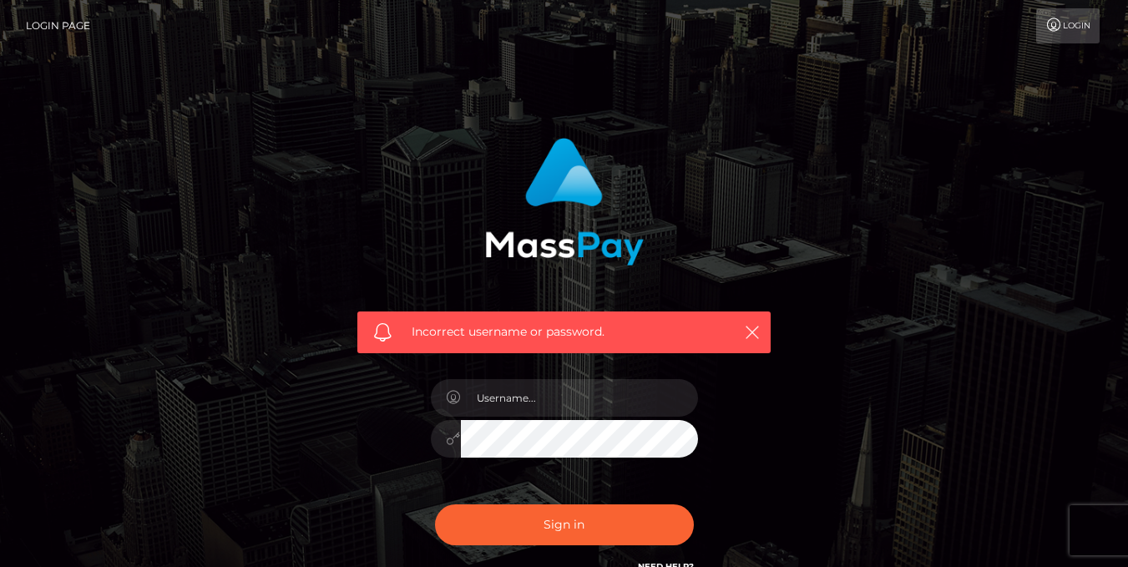  I want to click on span: Incorrect username or password., so click(564, 331).